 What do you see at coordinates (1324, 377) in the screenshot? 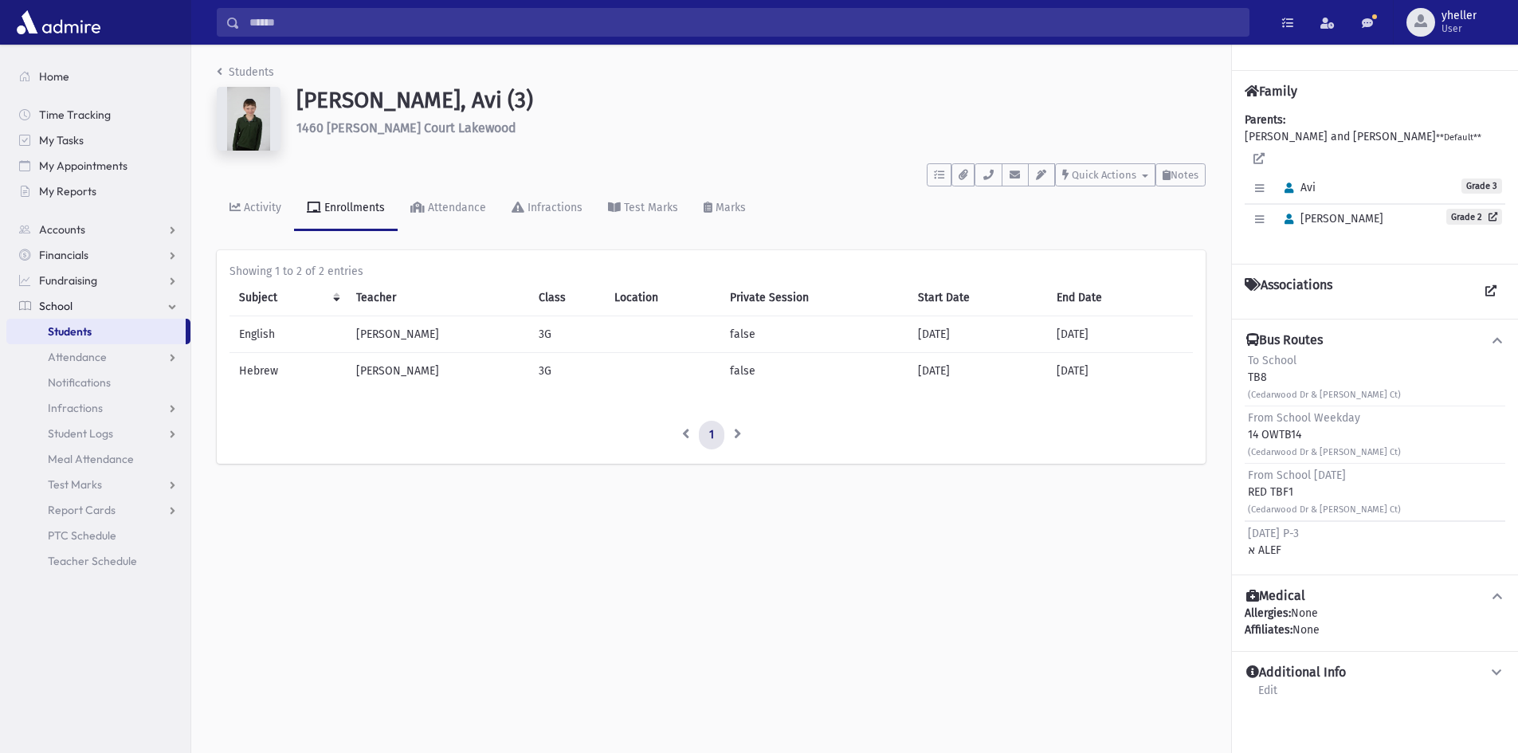
I see `div: TB8` at bounding box center [1324, 377].